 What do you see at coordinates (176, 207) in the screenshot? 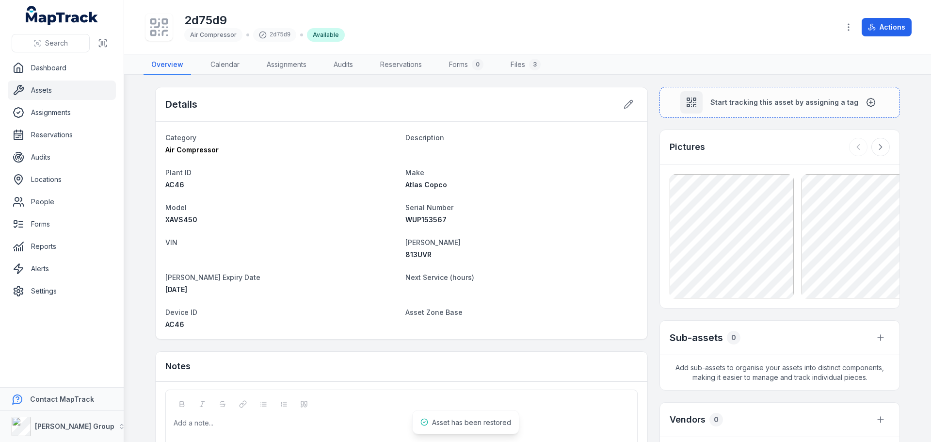
I see `span: Model` at bounding box center [176, 207].